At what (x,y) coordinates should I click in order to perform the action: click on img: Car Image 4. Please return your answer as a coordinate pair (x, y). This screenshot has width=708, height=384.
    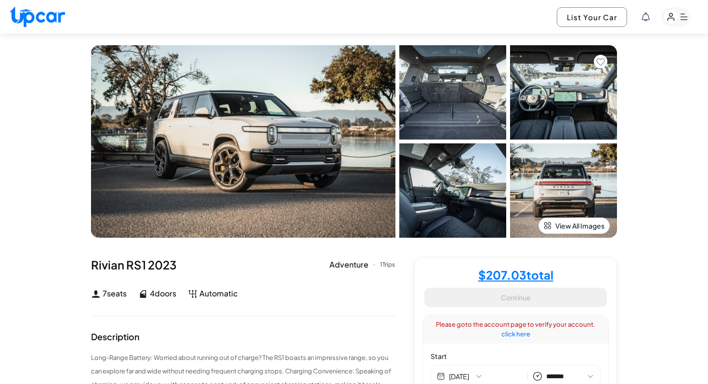
    Looking at the image, I should click on (563, 191).